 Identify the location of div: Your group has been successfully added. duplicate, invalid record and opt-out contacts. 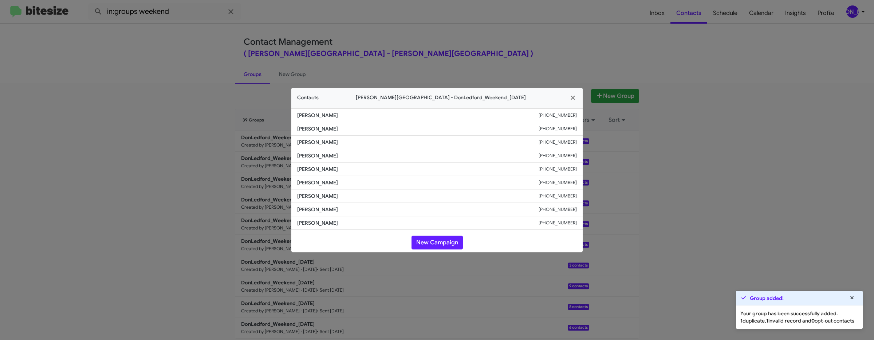
(799, 317).